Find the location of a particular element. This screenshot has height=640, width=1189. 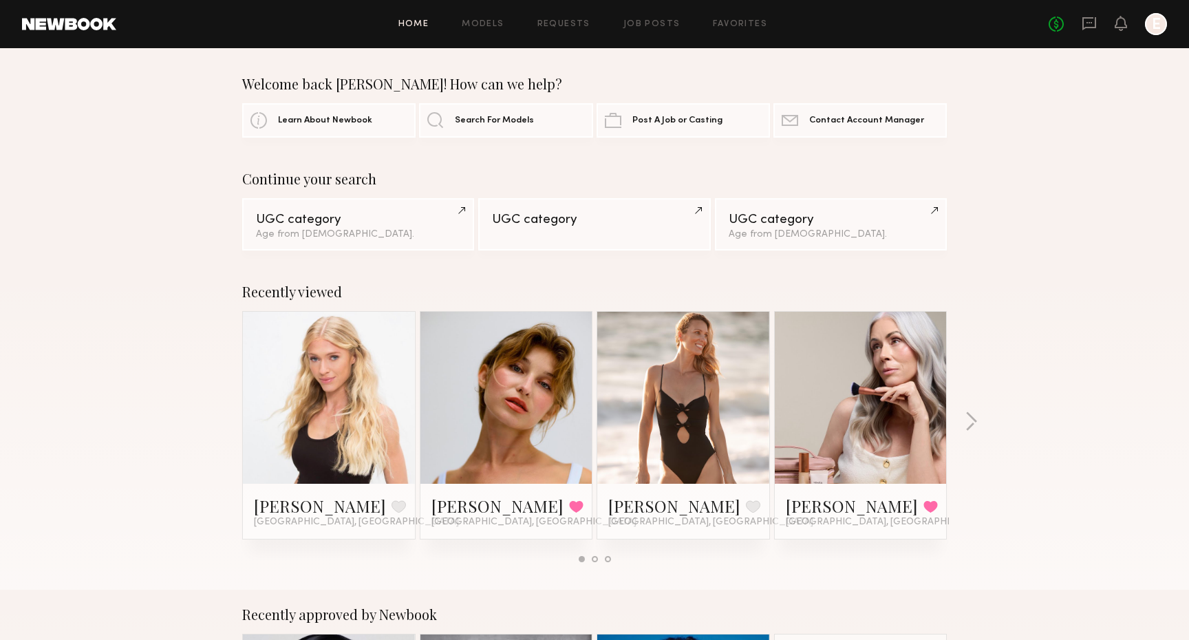

a: Search For Models is located at coordinates (506, 120).